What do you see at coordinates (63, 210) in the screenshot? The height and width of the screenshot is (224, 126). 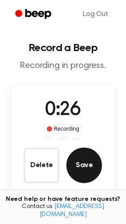 I see `span: Contact us` at bounding box center [63, 210].